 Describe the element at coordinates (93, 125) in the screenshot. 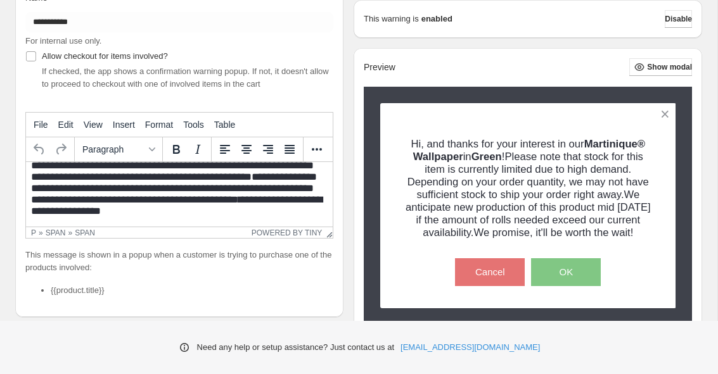

I see `span: View` at that location.